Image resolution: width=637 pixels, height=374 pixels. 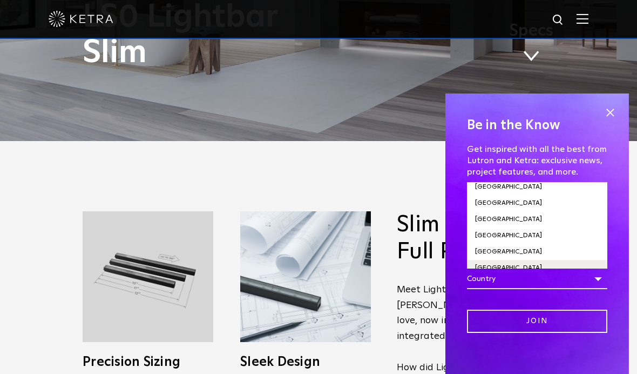 I want to click on img: L30_Custom_Length_Black-2, so click(x=148, y=277).